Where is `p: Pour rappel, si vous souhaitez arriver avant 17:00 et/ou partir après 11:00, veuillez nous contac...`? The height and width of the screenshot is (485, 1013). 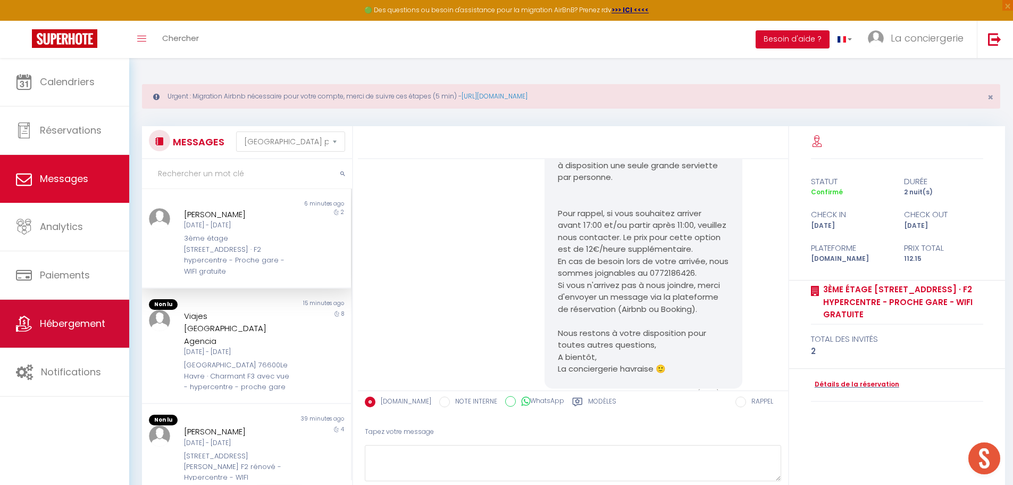 p: Pour rappel, si vous souhaitez arriver avant 17:00 et/ou partir après 11:00, veuillez nous contac... is located at coordinates (644, 231).